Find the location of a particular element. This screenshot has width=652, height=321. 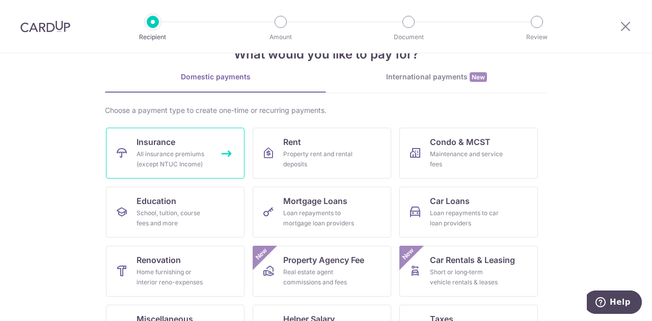

h4: What would you like to pay for? is located at coordinates (326, 55).